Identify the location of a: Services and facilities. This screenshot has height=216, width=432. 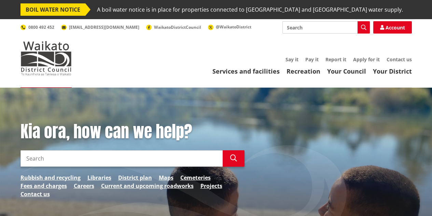
(246, 71).